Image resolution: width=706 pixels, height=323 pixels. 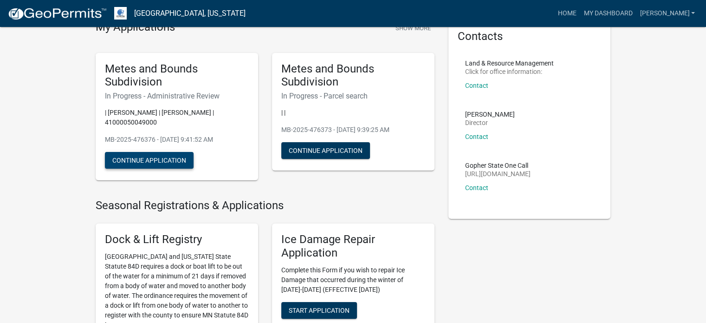 What do you see at coordinates (567, 13) in the screenshot?
I see `a: Home` at bounding box center [567, 13].